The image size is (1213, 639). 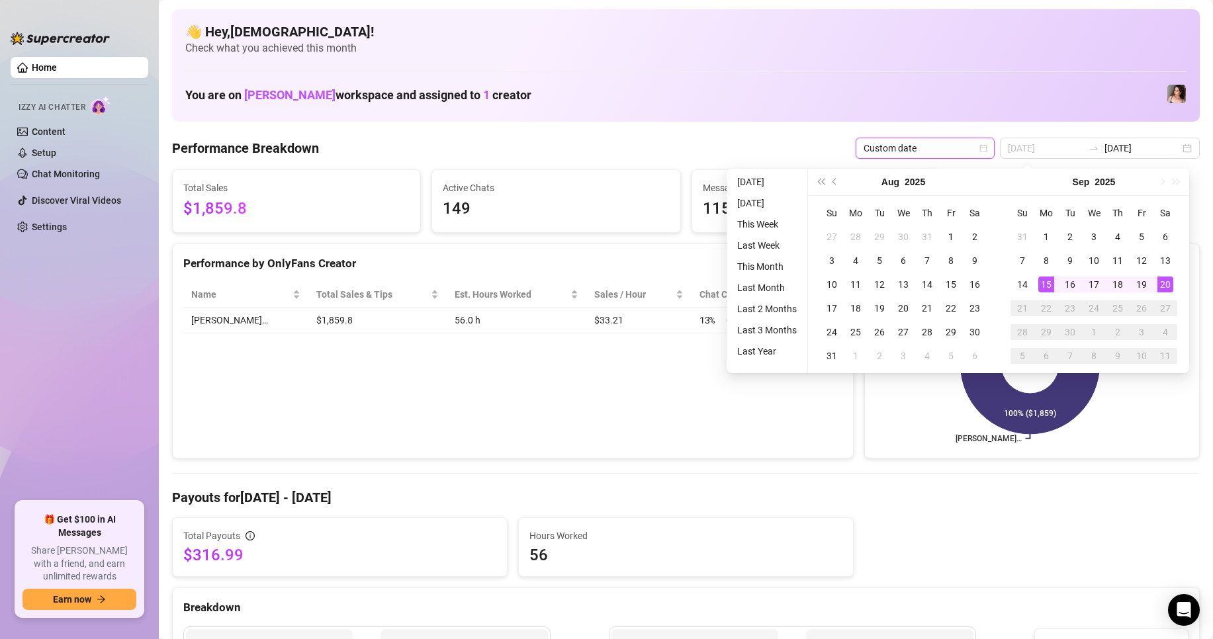 What do you see at coordinates (1142, 308) in the screenshot?
I see `td: 2025-09-26` at bounding box center [1142, 308].